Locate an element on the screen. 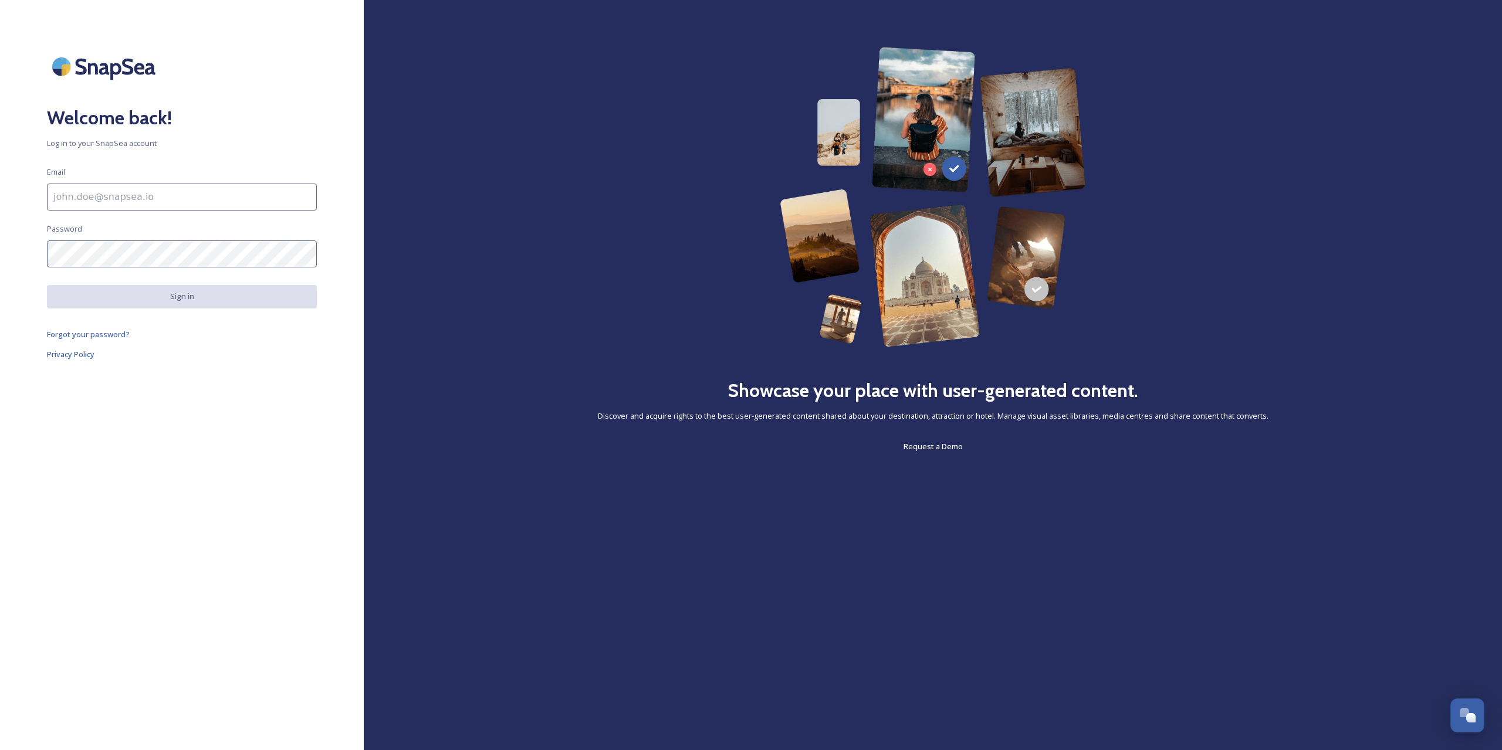 This screenshot has width=1502, height=750. a: Privacy Policy is located at coordinates (182, 354).